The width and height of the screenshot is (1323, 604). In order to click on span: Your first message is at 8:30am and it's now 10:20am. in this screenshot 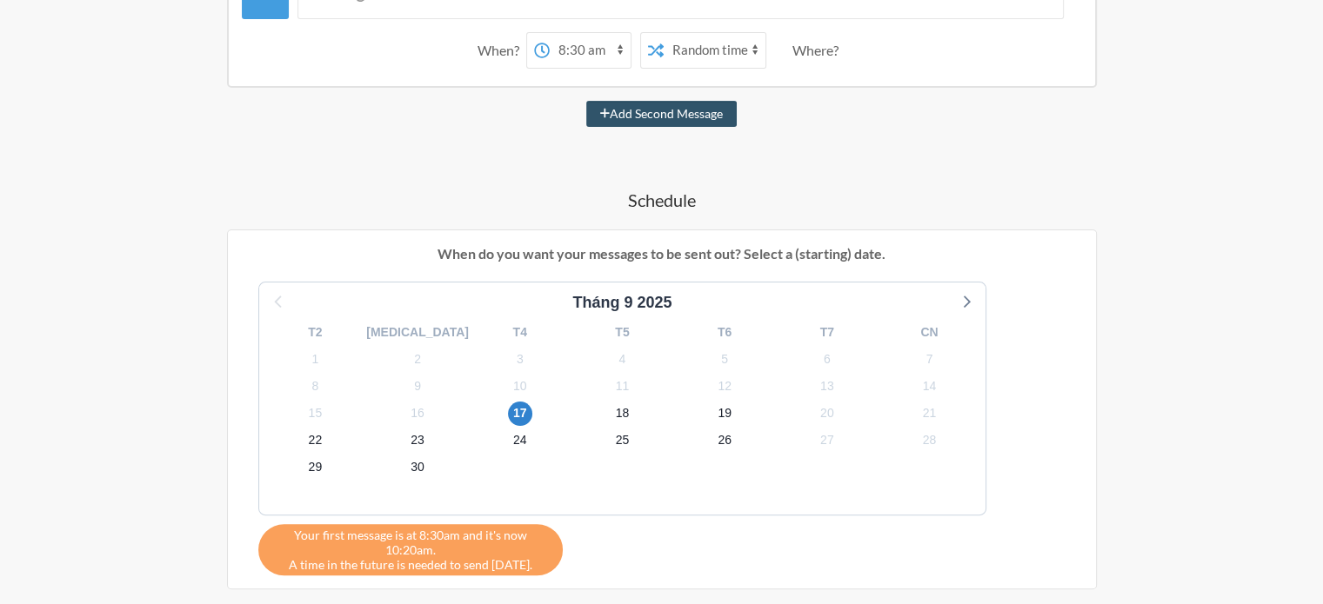, I will do `click(410, 543)`.